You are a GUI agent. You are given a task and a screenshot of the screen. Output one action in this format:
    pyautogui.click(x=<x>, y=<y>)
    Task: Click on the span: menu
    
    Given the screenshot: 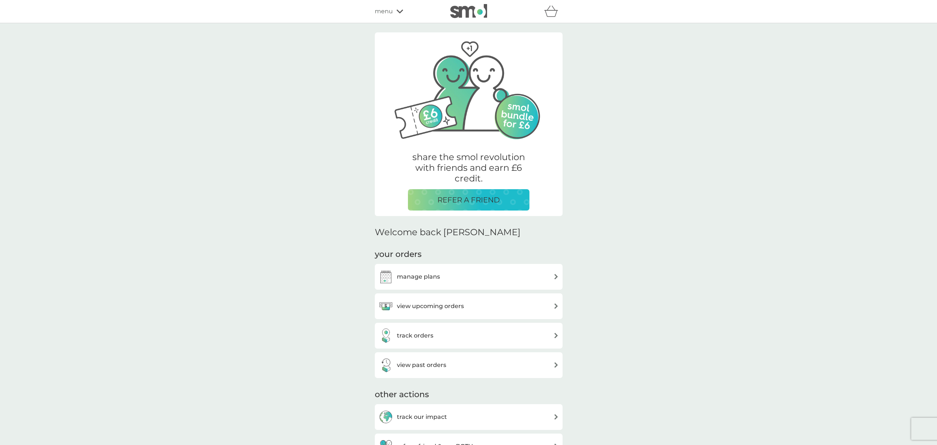 What is the action you would take?
    pyautogui.click(x=384, y=11)
    